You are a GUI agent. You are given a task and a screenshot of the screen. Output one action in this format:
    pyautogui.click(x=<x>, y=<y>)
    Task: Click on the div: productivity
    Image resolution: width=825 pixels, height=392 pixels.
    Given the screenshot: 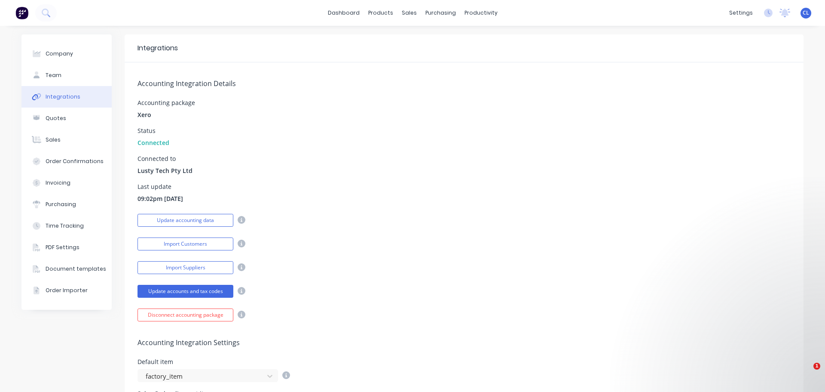 What is the action you would take?
    pyautogui.click(x=481, y=13)
    